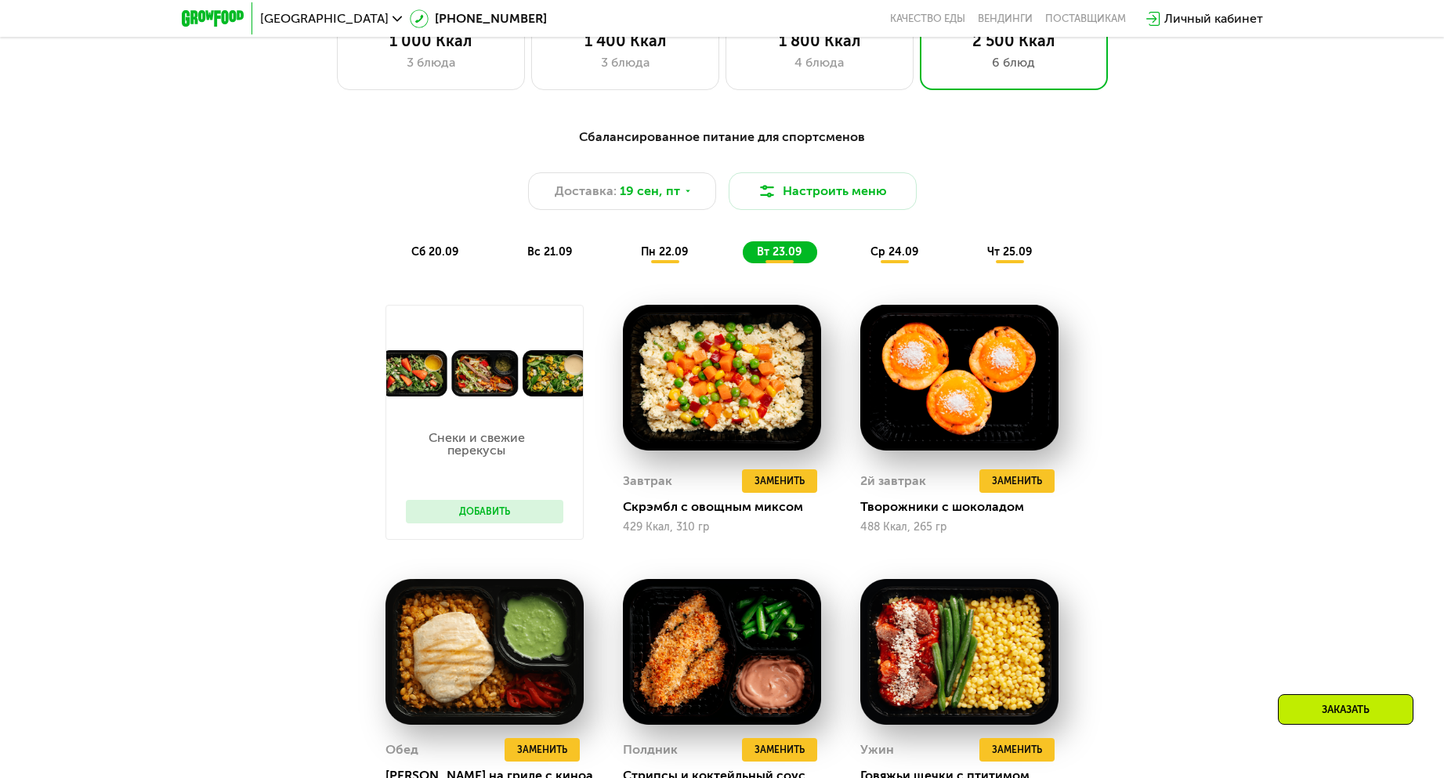 This screenshot has height=778, width=1444. I want to click on div: 1 800 Ккал, so click(820, 41).